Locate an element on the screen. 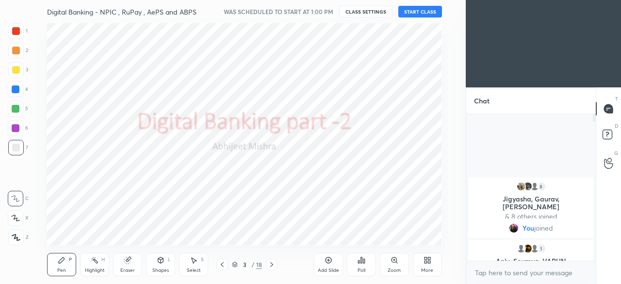 The image size is (621, 284). div: Poll is located at coordinates (362, 270).